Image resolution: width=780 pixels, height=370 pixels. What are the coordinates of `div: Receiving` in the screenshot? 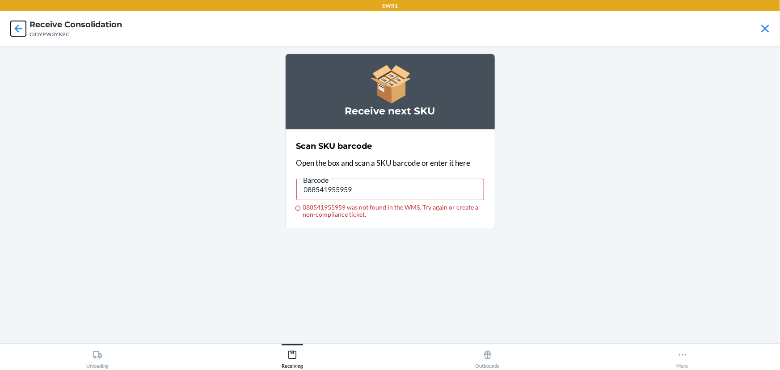 It's located at (292, 358).